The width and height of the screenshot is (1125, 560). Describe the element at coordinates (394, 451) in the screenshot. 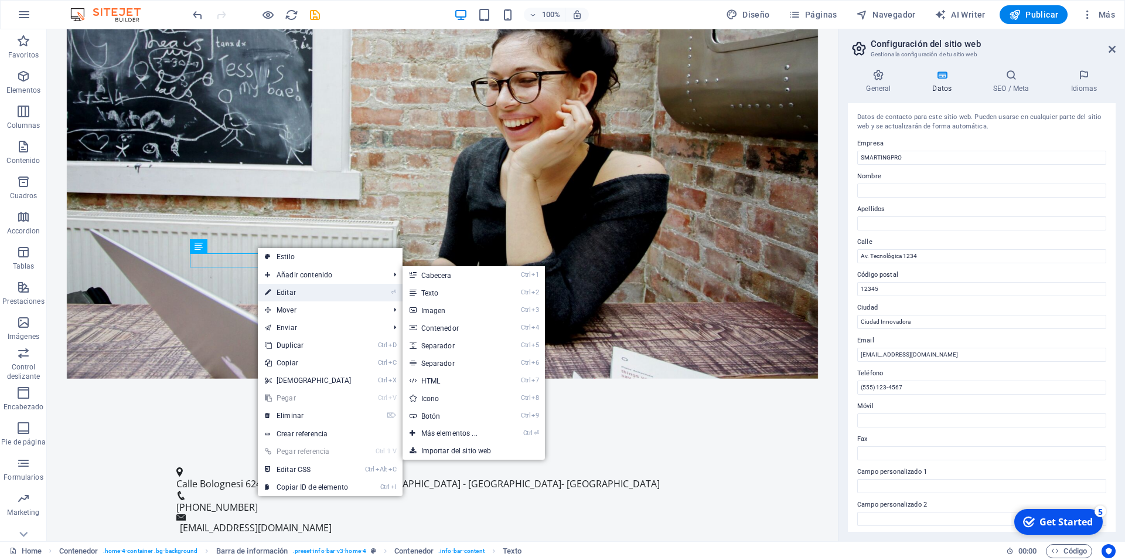

I see `i: V` at that location.